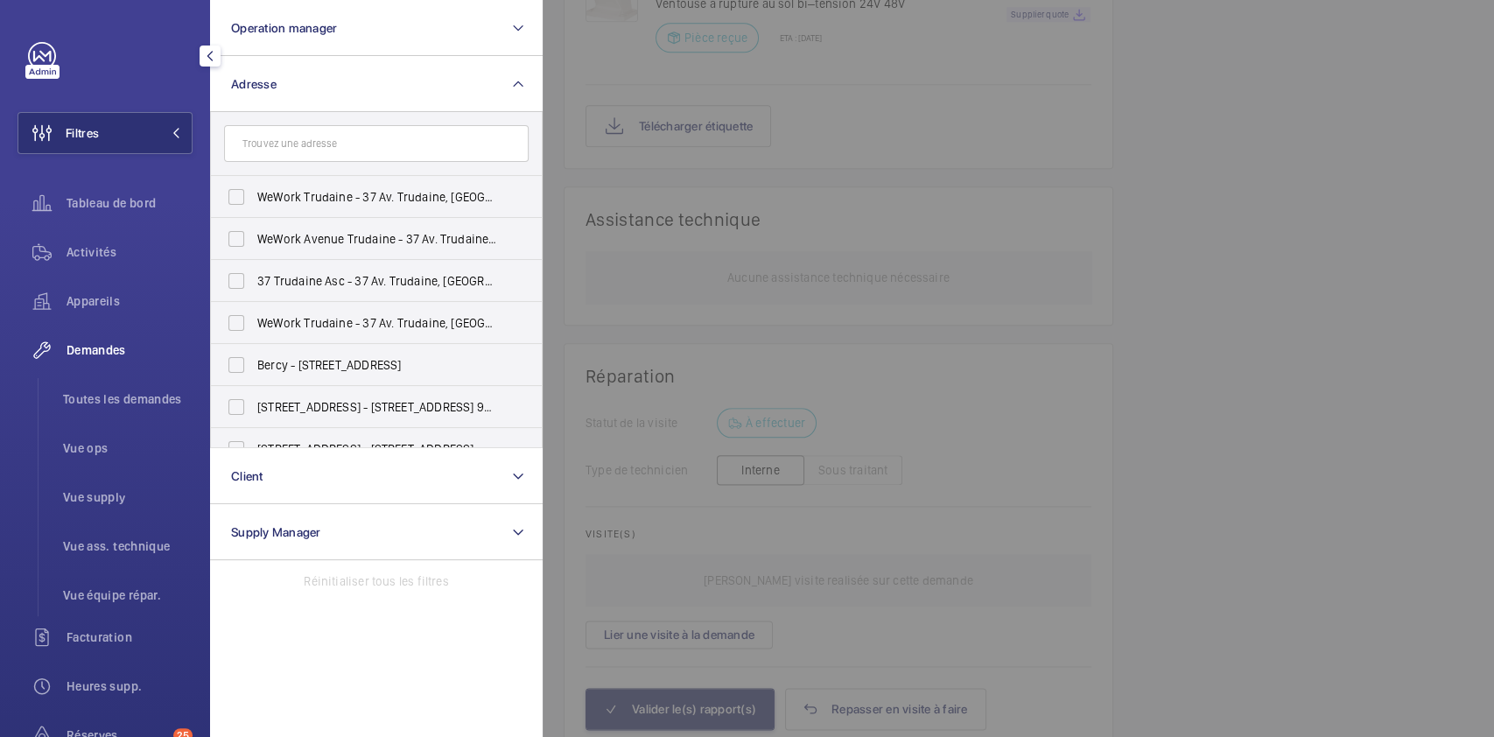 Image resolution: width=1494 pixels, height=737 pixels. What do you see at coordinates (128, 399) in the screenshot?
I see `span: Toutes les demandes` at bounding box center [128, 399].